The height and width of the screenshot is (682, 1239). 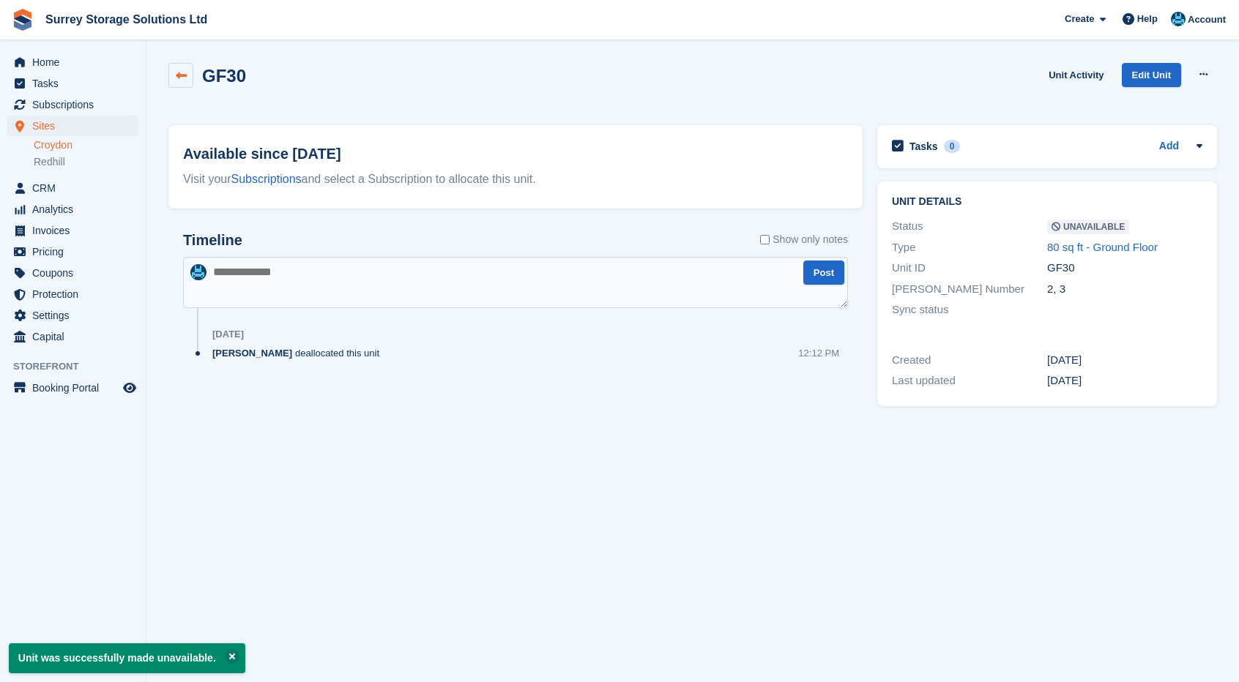 What do you see at coordinates (76, 294) in the screenshot?
I see `span: Protection` at bounding box center [76, 294].